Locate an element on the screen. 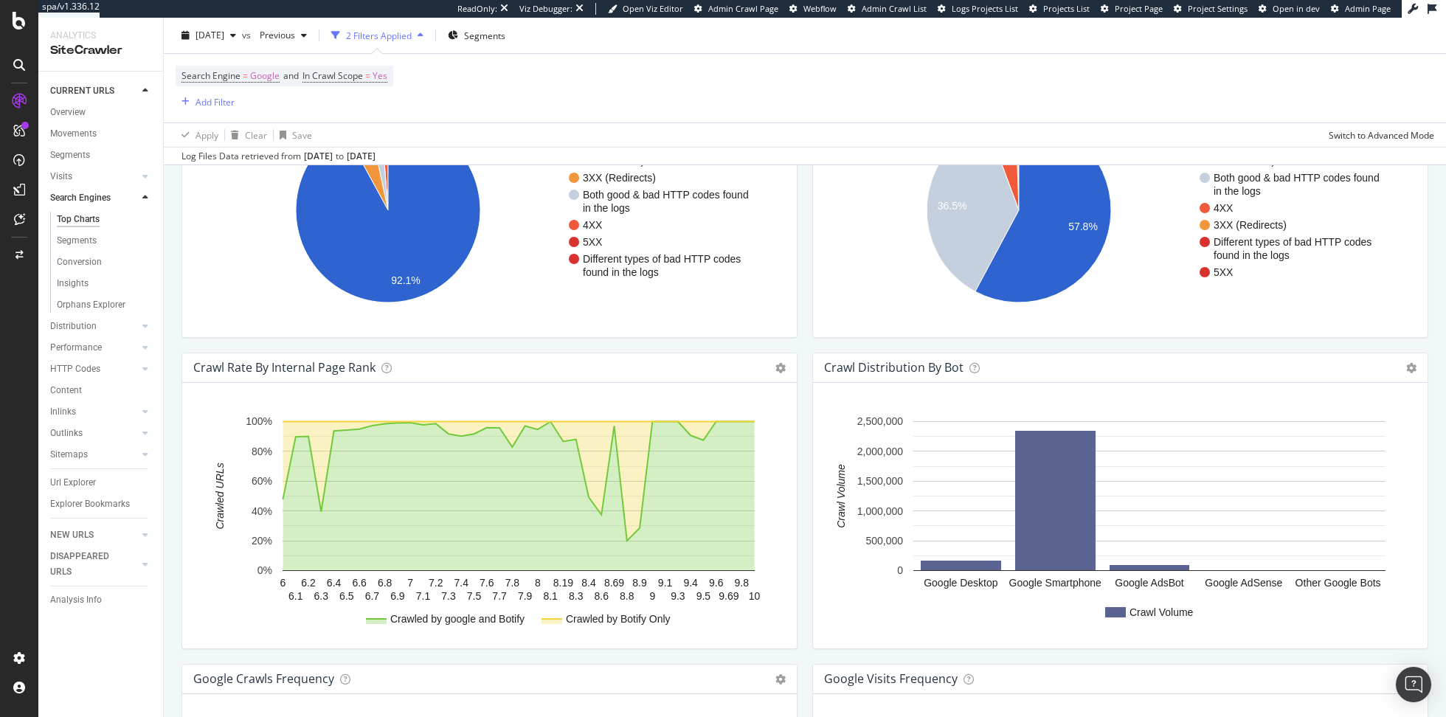 This screenshot has width=1446, height=717. text: 9.6 is located at coordinates (717, 583).